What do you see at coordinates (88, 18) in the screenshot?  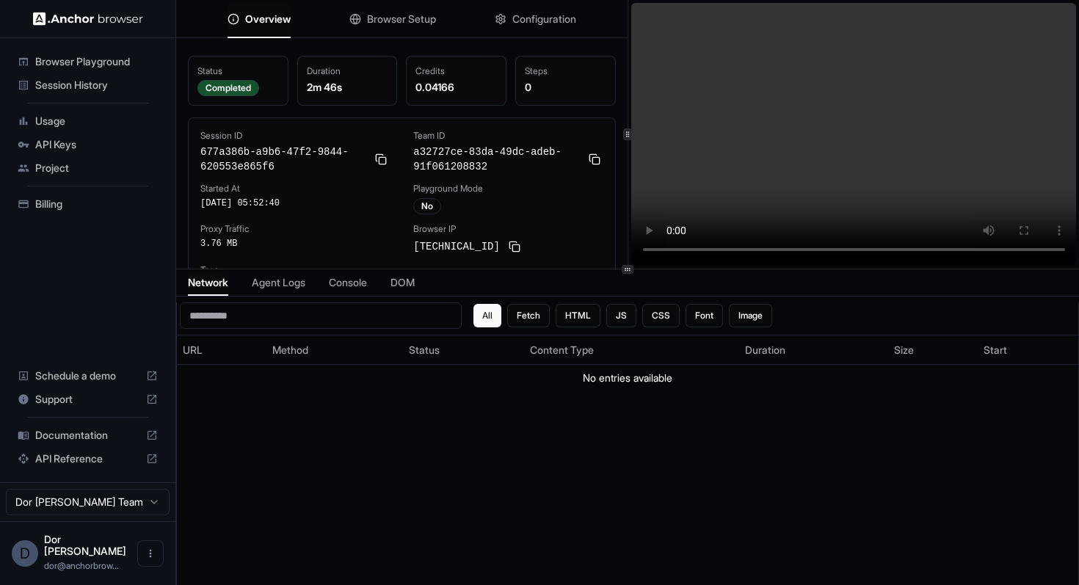 I see `img: Anchor Logo` at bounding box center [88, 18].